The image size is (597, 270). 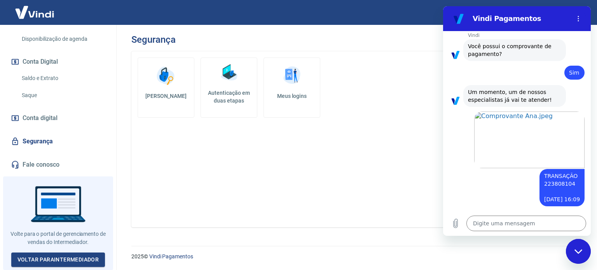 What do you see at coordinates (86, 134) in the screenshot?
I see `a: Imagem compartilhada. Ofereça mais contexto ao seu agente, caso ainda não tenha feito isso. Abrir...` at bounding box center [86, 134].